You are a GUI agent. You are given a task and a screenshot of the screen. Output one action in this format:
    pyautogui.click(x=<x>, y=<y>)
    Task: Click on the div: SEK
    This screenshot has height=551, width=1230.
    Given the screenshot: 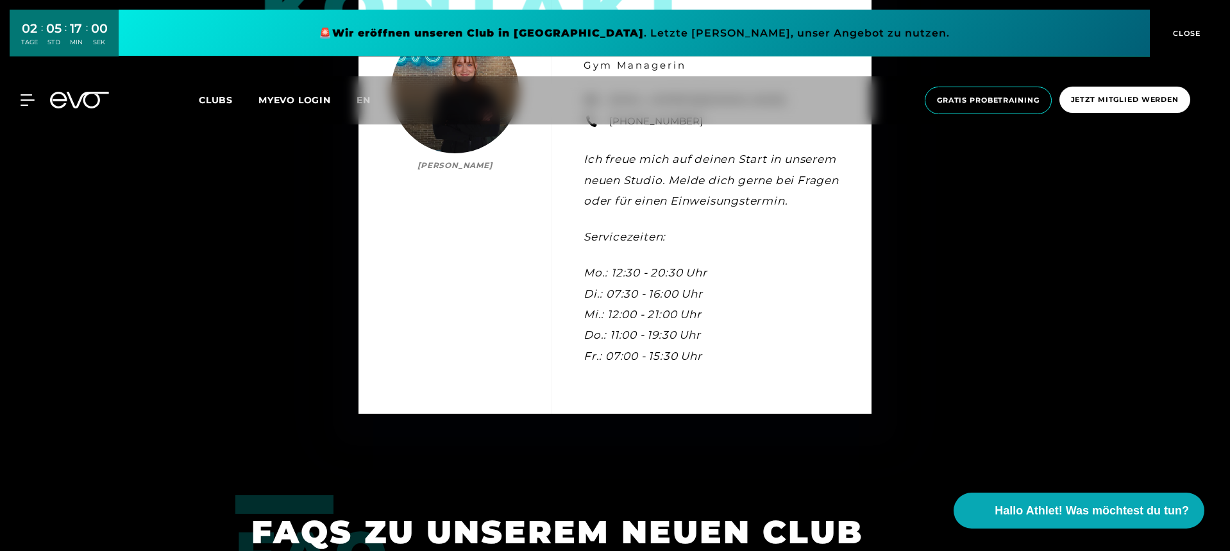 What is the action you would take?
    pyautogui.click(x=99, y=42)
    